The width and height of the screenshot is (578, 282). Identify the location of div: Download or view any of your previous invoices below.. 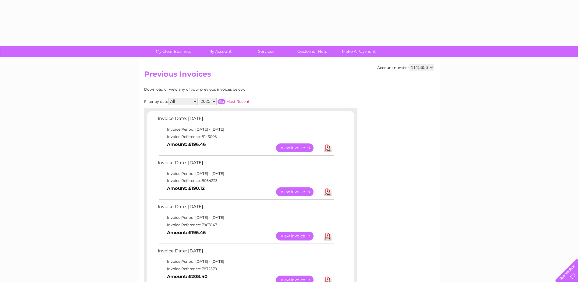
(224, 89).